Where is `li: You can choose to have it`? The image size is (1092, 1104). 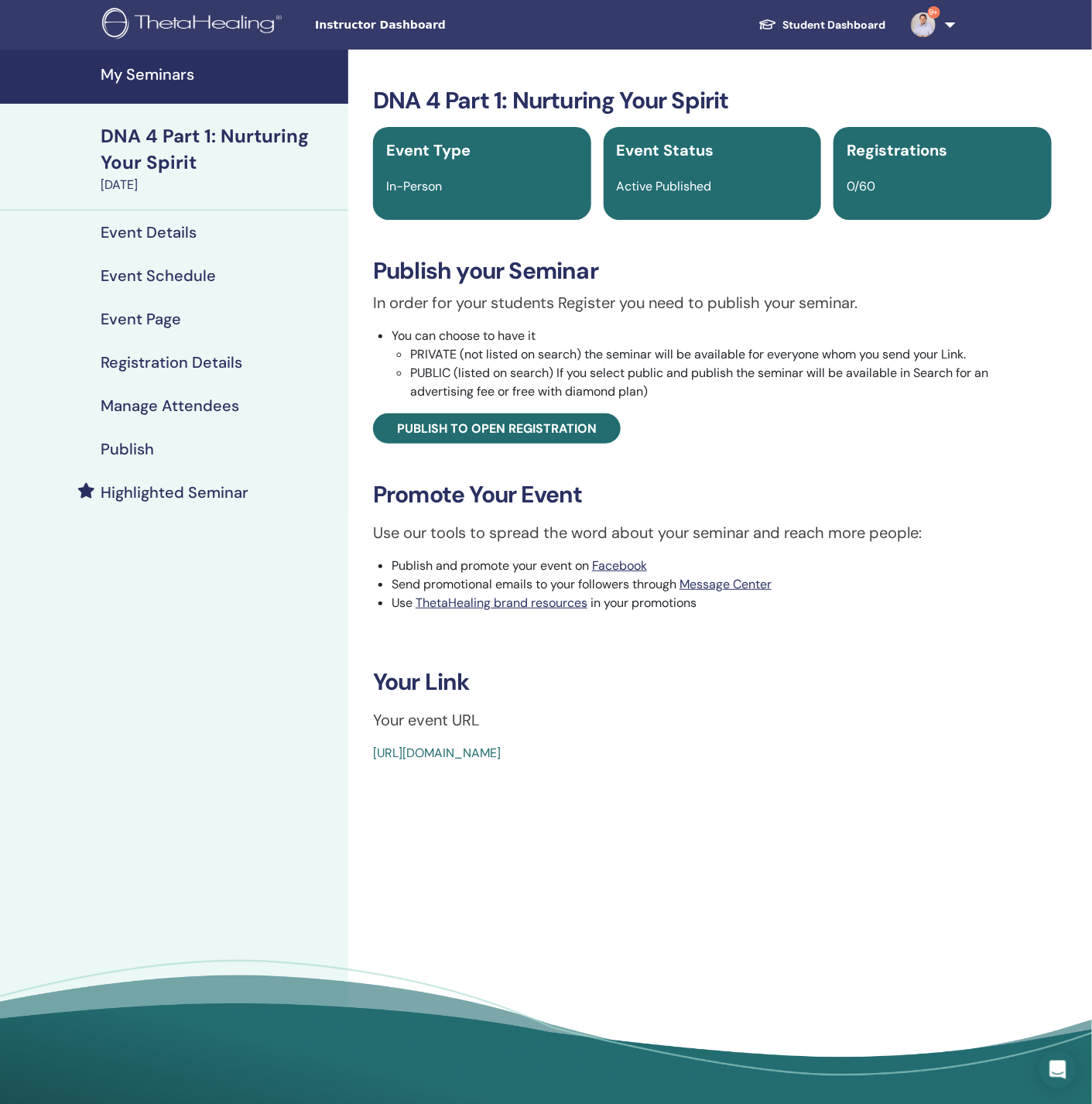 li: You can choose to have it is located at coordinates (722, 364).